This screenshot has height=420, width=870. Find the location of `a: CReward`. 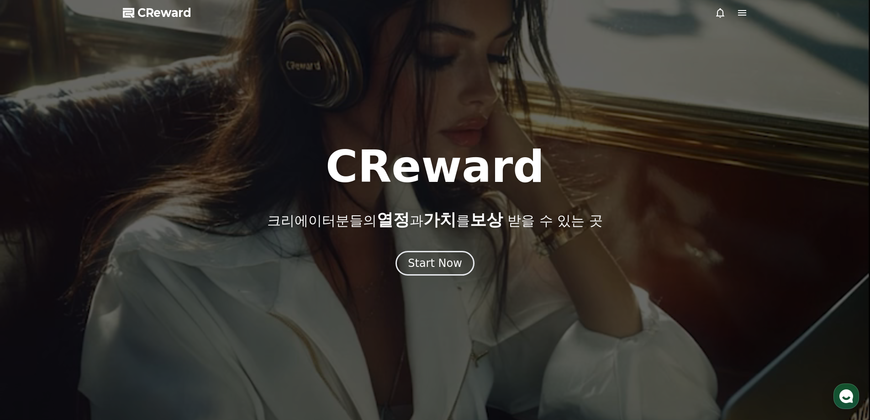

a: CReward is located at coordinates (157, 13).